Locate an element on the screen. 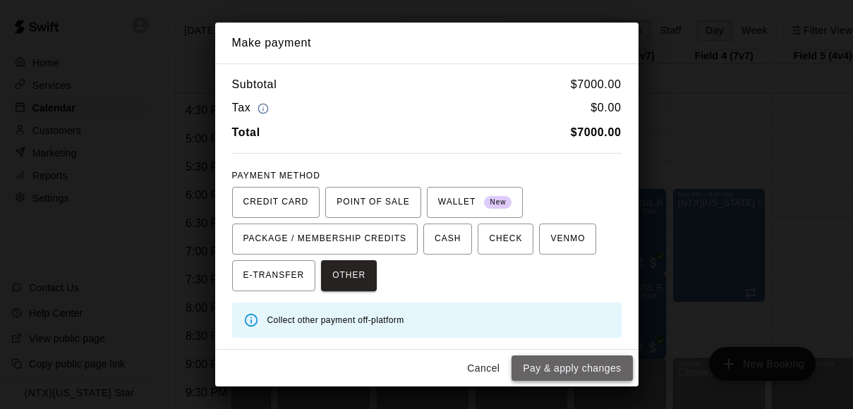 The width and height of the screenshot is (853, 409). span: OTHER is located at coordinates (349, 276).